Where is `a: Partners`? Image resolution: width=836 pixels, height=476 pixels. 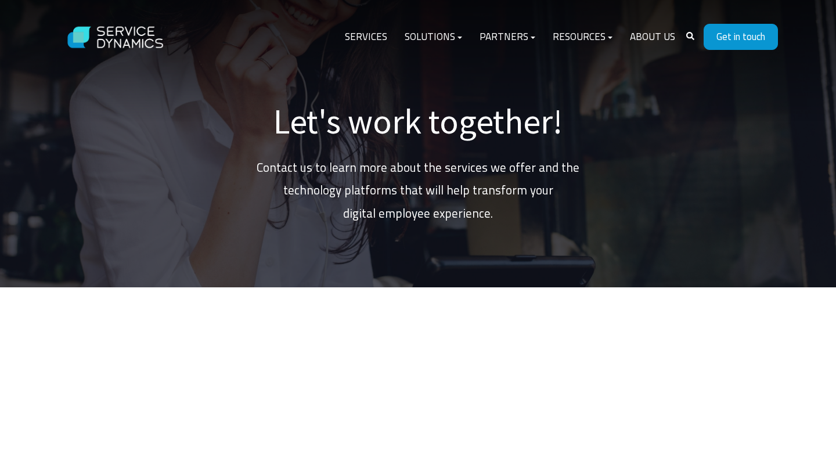
a: Partners is located at coordinates (507, 37).